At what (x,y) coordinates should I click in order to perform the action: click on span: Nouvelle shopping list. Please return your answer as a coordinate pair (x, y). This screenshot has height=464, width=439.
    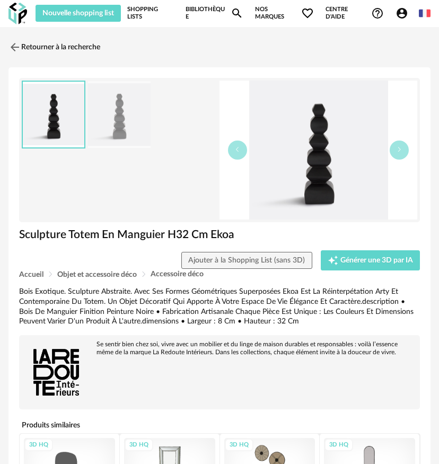
    Looking at the image, I should click on (78, 13).